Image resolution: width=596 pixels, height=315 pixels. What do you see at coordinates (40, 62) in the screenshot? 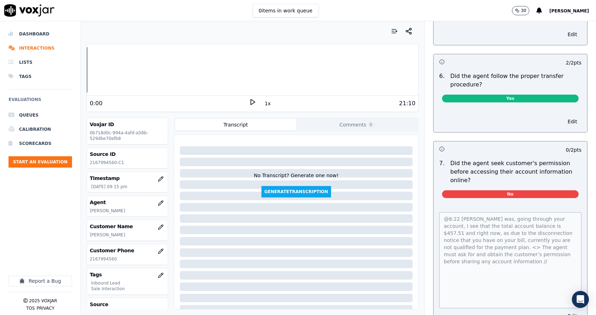
I see `li: Lists` at bounding box center [40, 62].